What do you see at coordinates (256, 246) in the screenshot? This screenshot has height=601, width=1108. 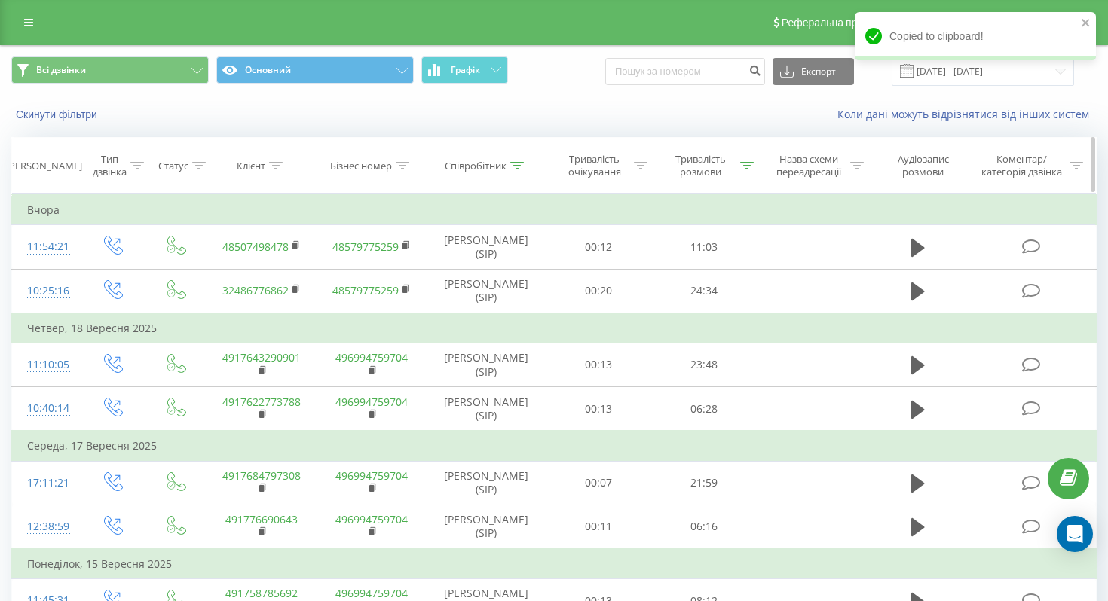 I see `a: 48507498478` at bounding box center [256, 246].